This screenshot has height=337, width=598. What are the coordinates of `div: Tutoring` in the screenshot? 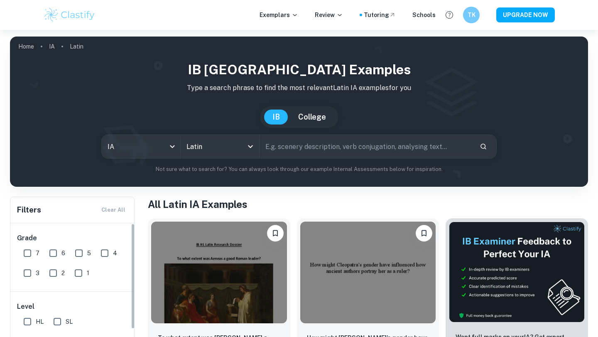 It's located at (379, 15).